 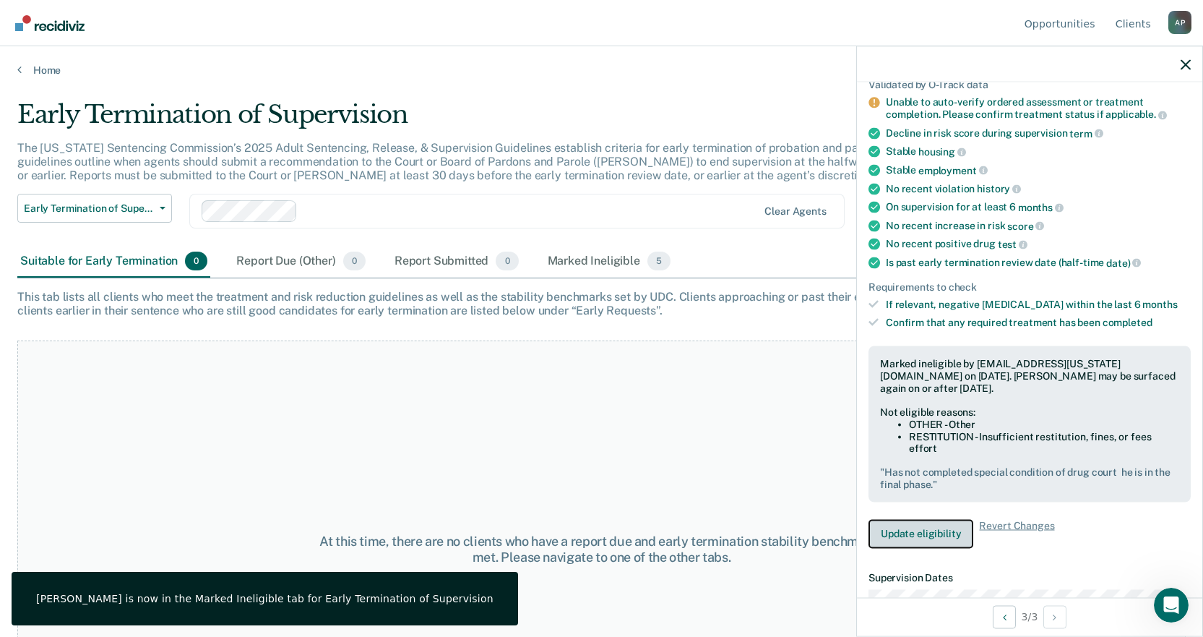 I want to click on div: Confirm that any required treatment has been, so click(x=1039, y=322).